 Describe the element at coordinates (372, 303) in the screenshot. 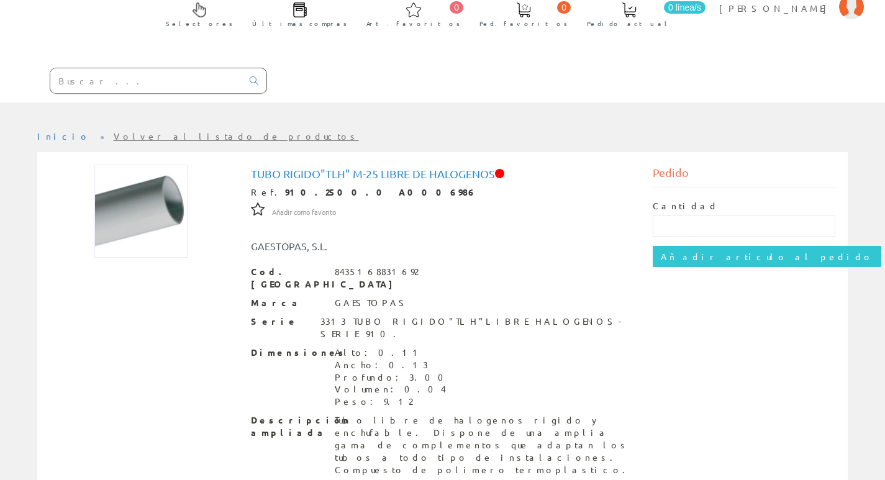

I see `div: GAESTOPAS` at that location.